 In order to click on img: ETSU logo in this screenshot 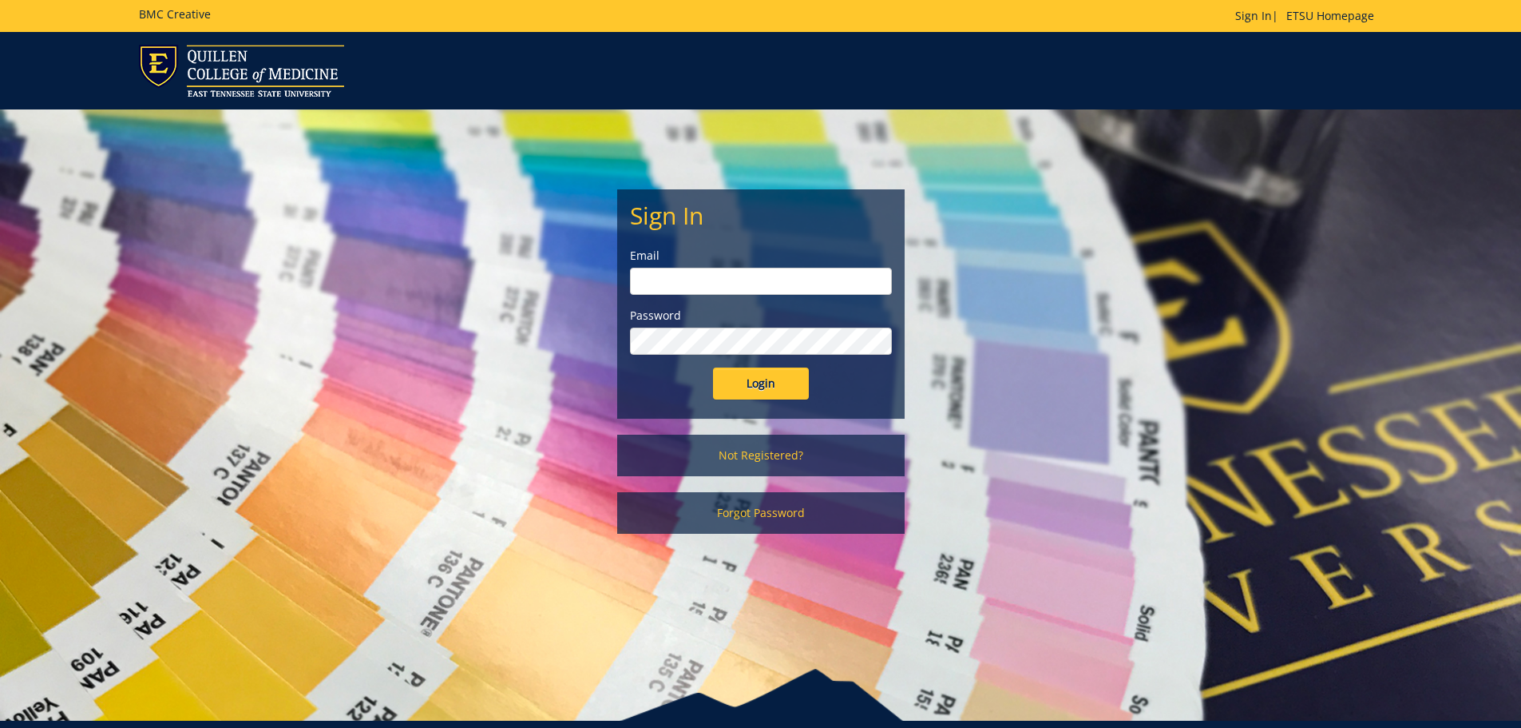, I will do `click(241, 70)`.